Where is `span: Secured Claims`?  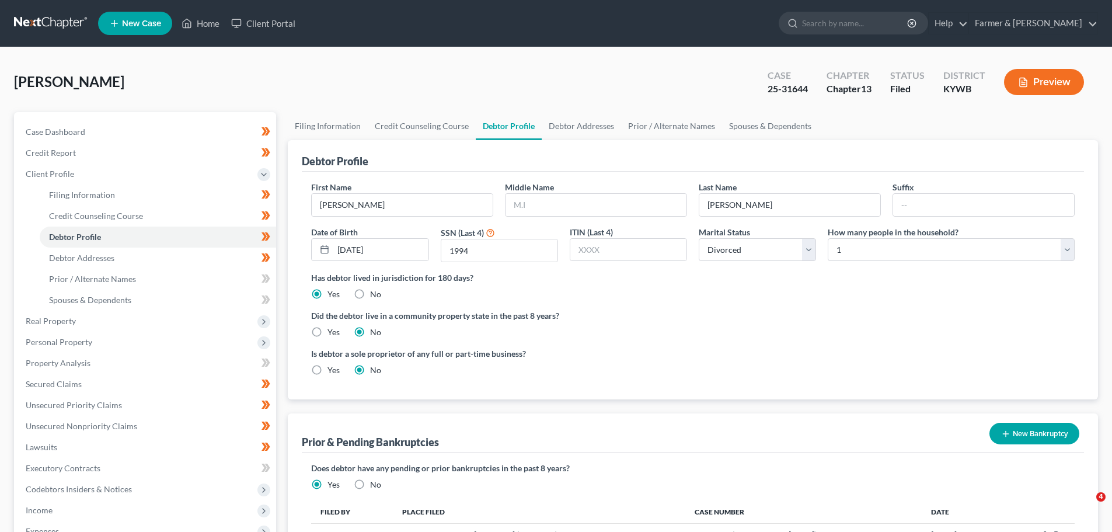
span: Secured Claims is located at coordinates (54, 384).